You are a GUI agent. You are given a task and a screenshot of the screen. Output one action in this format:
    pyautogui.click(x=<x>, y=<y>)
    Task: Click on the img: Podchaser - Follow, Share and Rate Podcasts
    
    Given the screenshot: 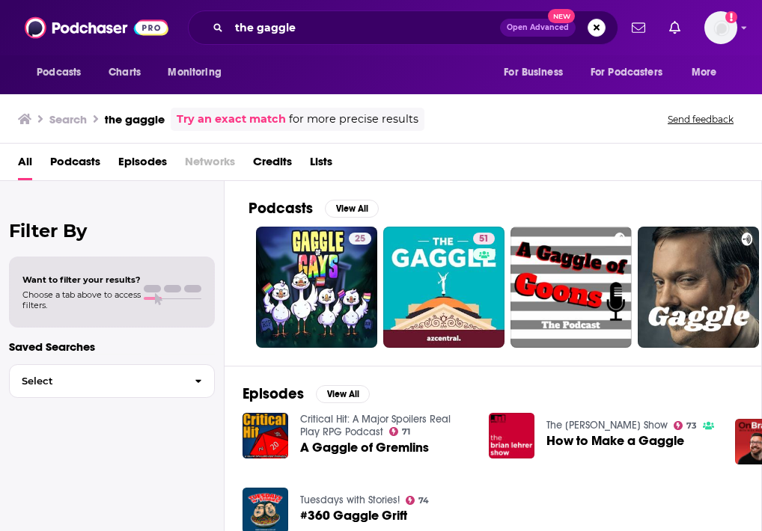 What is the action you would take?
    pyautogui.click(x=97, y=28)
    